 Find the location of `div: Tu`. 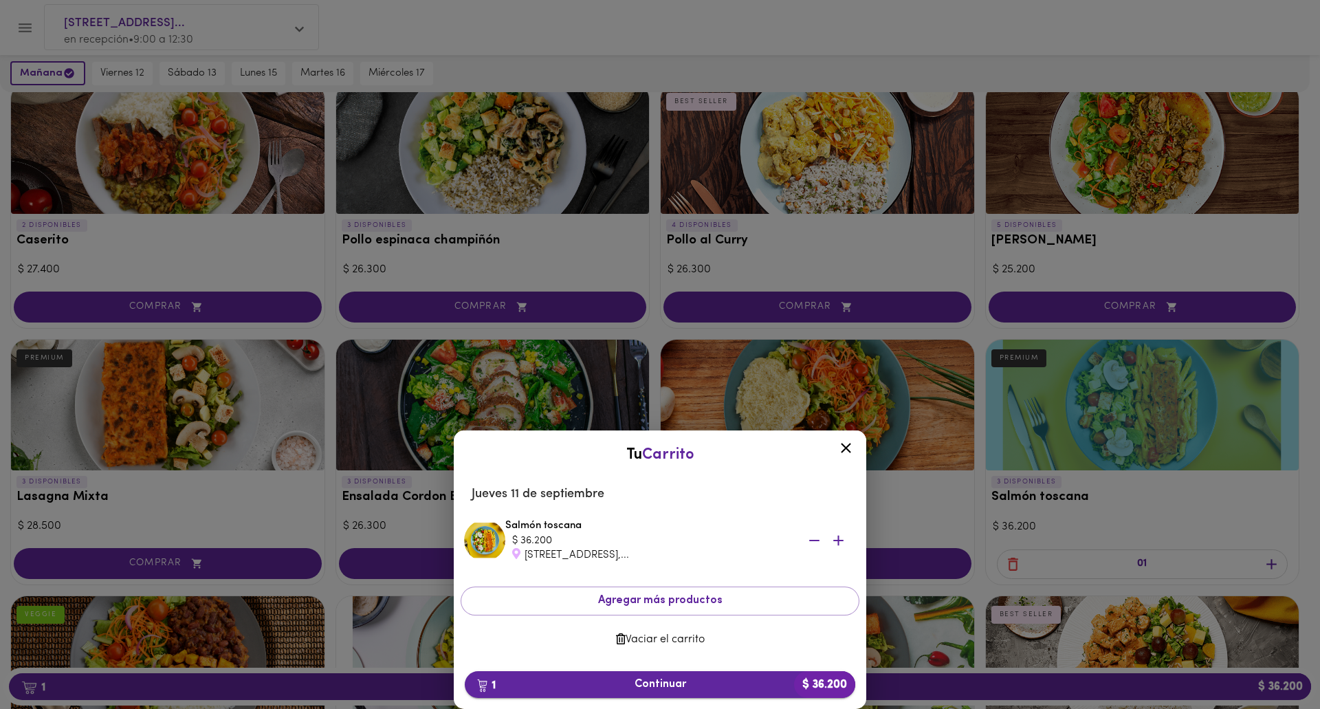

div: Tu is located at coordinates (660, 455).